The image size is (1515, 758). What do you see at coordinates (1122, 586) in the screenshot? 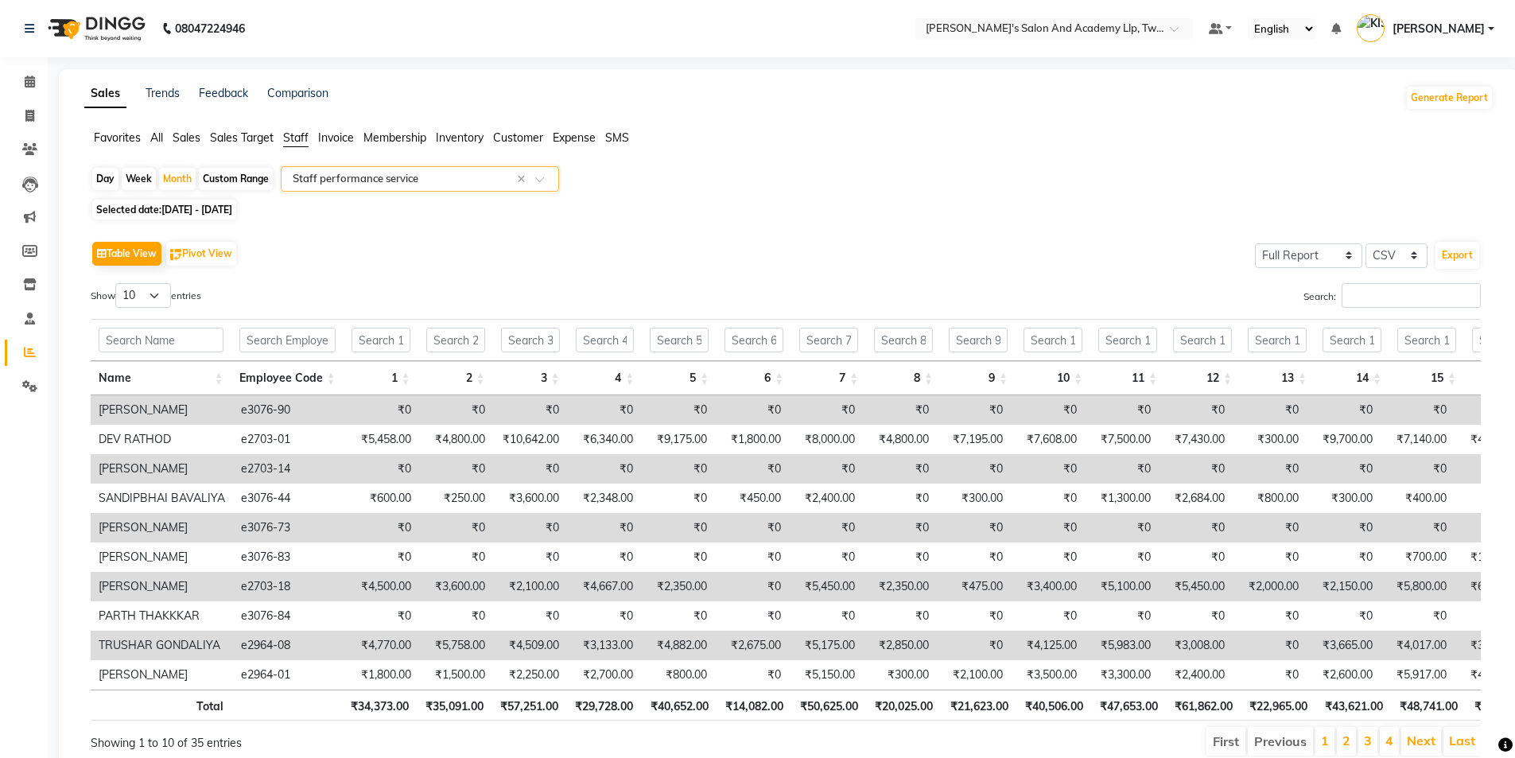
I see `td: ₹5,100.00` at bounding box center [1122, 586].